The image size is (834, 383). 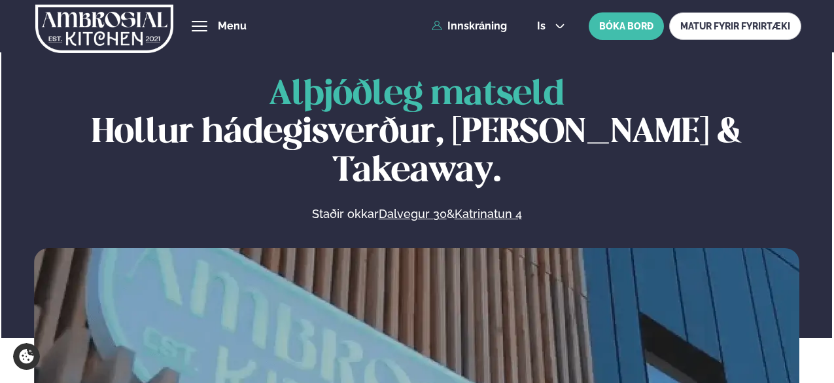 What do you see at coordinates (413, 214) in the screenshot?
I see `a: Dalvegur 30` at bounding box center [413, 214].